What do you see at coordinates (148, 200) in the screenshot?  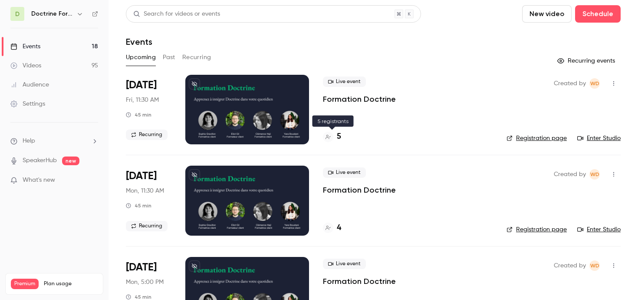 I see `div: Sep 15 Mon, 11:30 AM (Europe/Paris)` at bounding box center [148, 200].